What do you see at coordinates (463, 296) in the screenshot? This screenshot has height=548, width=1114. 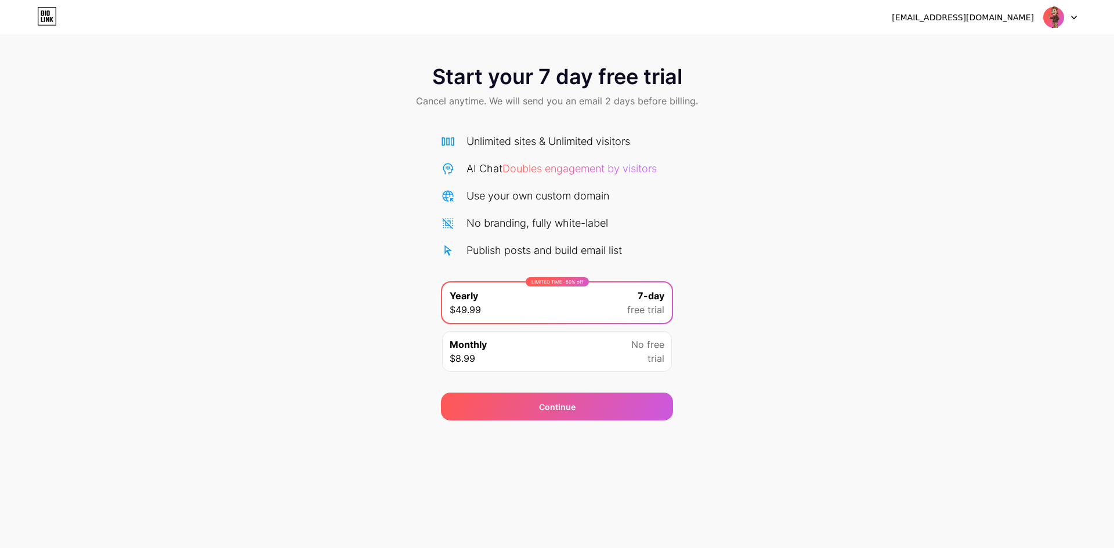 I see `span: Yearly` at bounding box center [463, 296].